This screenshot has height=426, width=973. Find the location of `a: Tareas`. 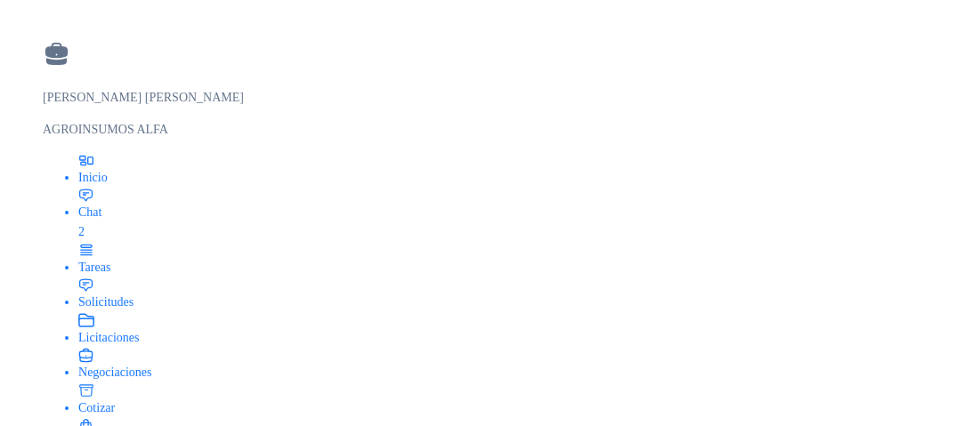

a: Tareas is located at coordinates (521, 260).